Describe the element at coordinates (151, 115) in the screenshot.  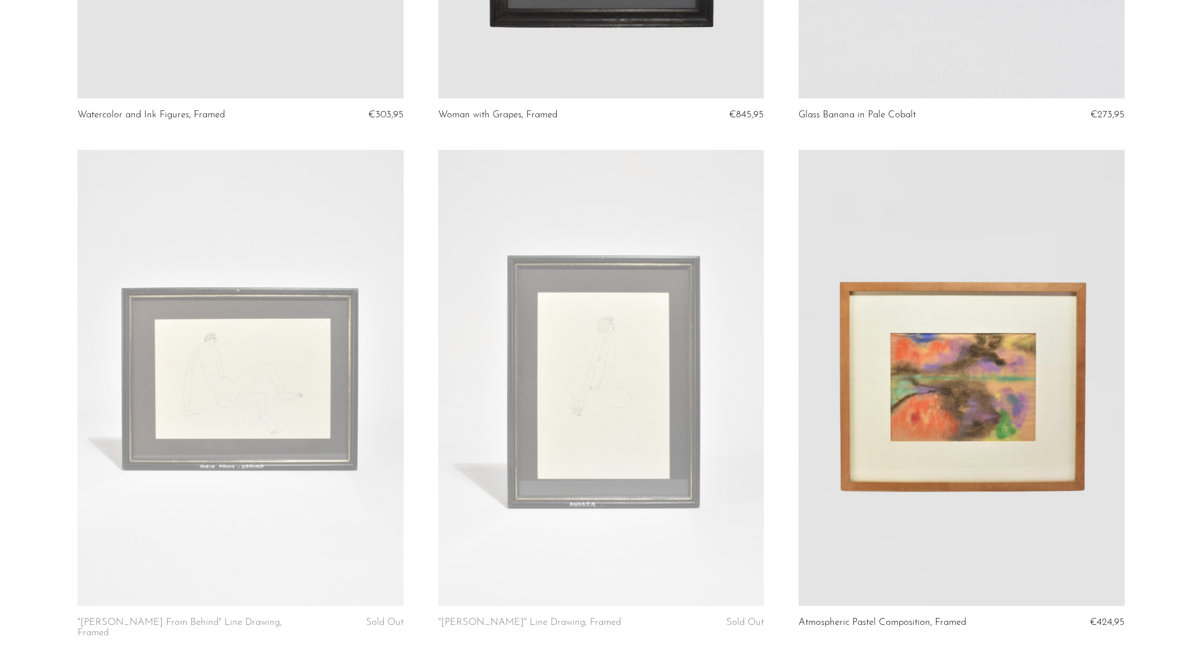
I see `a: Watercolor and Ink Figures, Framed` at that location.